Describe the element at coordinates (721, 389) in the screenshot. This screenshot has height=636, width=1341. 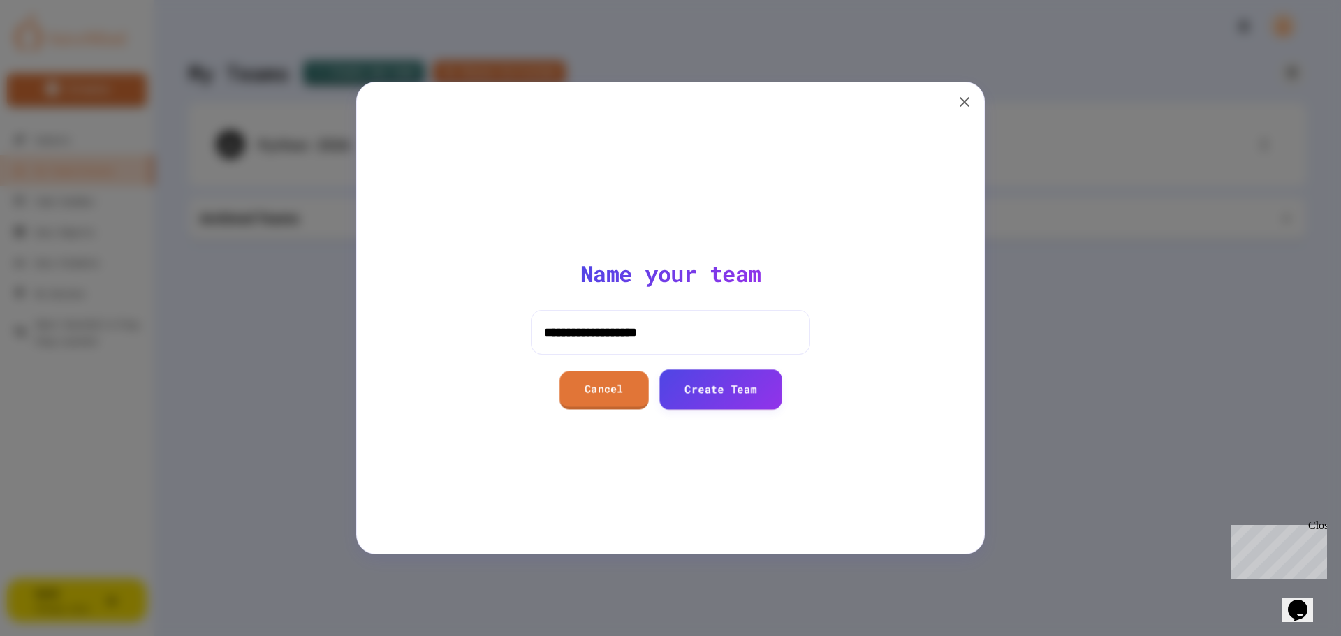
I see `a: Create Team` at that location.